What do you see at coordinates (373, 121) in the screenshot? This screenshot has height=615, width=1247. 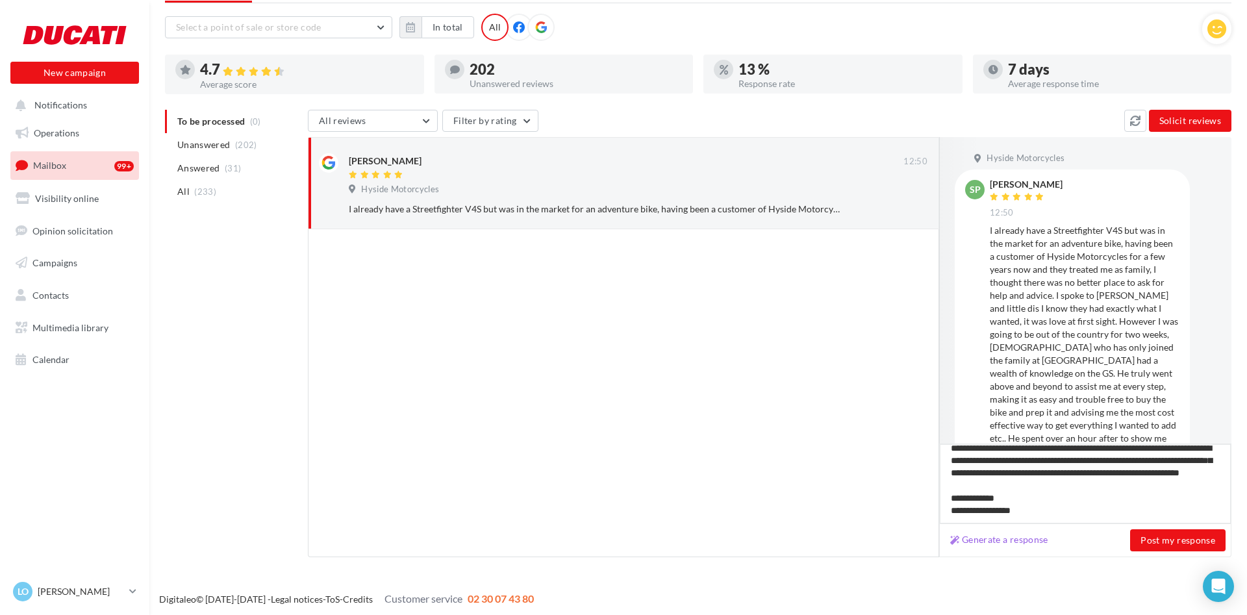 I see `button: All reviews` at bounding box center [373, 121].